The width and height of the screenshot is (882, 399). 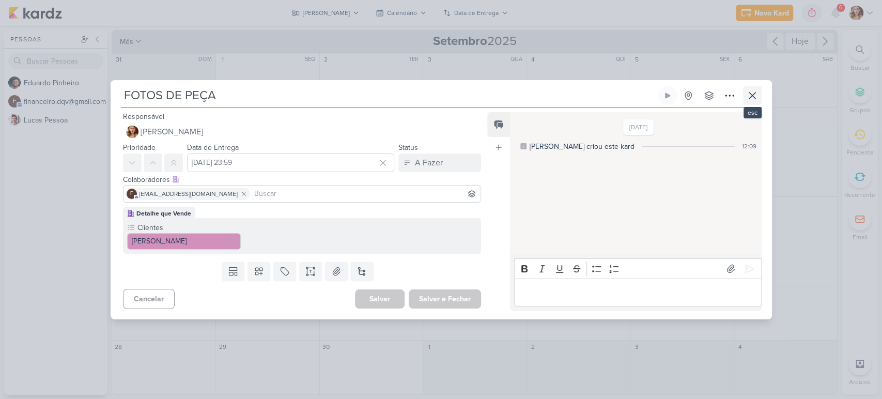 I want to click on div: Colaboradores, so click(x=302, y=179).